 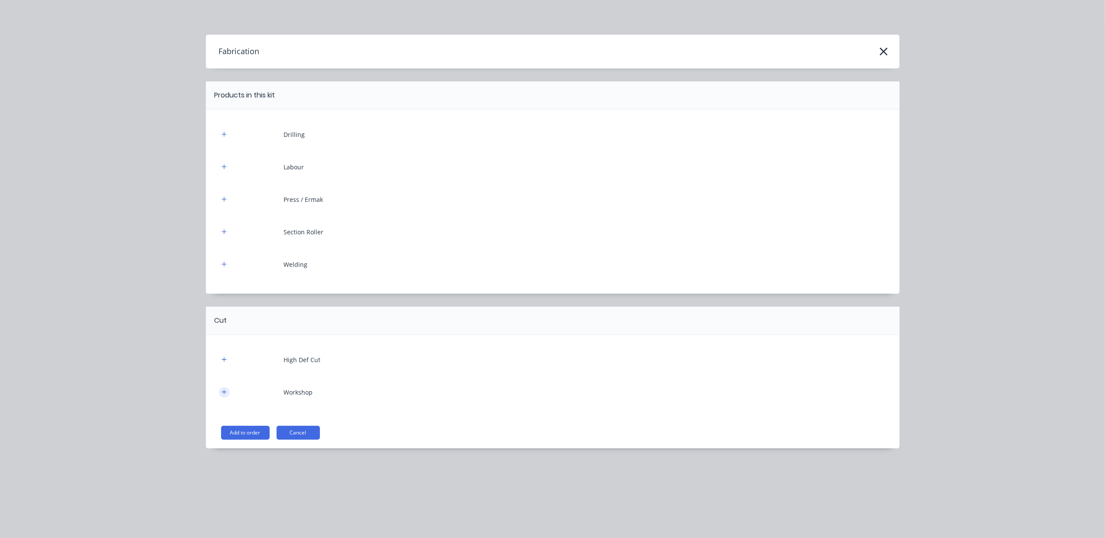 What do you see at coordinates (245, 433) in the screenshot?
I see `button: Add to order` at bounding box center [245, 433].